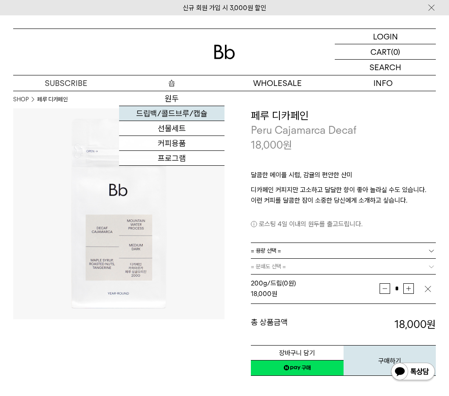 The width and height of the screenshot is (449, 396). I want to click on div: 원, so click(315, 294).